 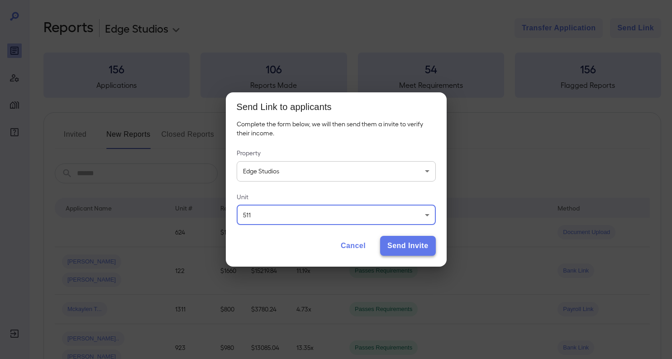 I want to click on p: Complete the form below, we will then send them a invite to verify their income., so click(x=336, y=129).